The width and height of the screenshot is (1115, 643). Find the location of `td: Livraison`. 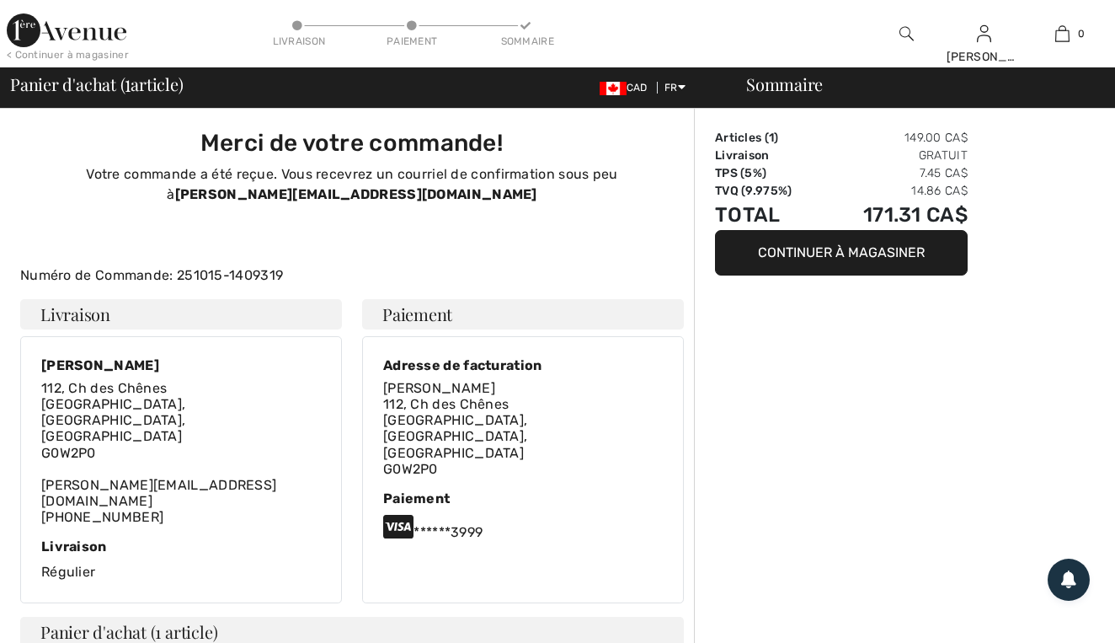

td: Livraison is located at coordinates (768, 155).